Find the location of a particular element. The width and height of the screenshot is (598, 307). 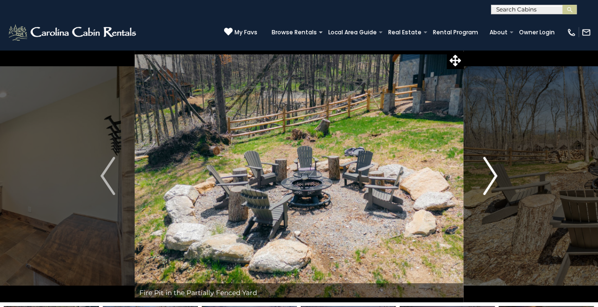

img: phone-regular-white.png is located at coordinates (572, 32).